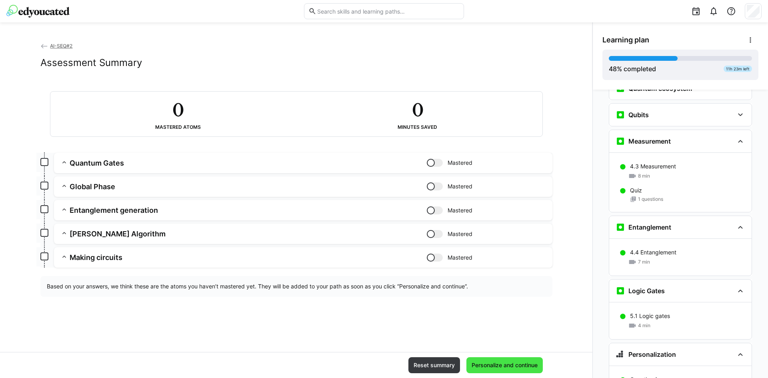  What do you see at coordinates (650, 316) in the screenshot?
I see `p: 5.1 Logic gates` at bounding box center [650, 316].